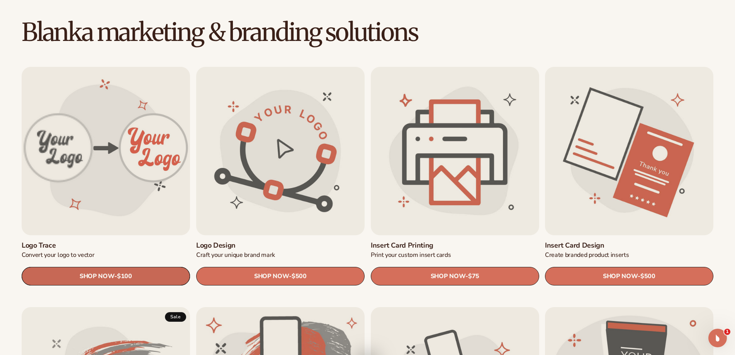  What do you see at coordinates (455, 246) in the screenshot?
I see `a: Insert card printing` at bounding box center [455, 246].